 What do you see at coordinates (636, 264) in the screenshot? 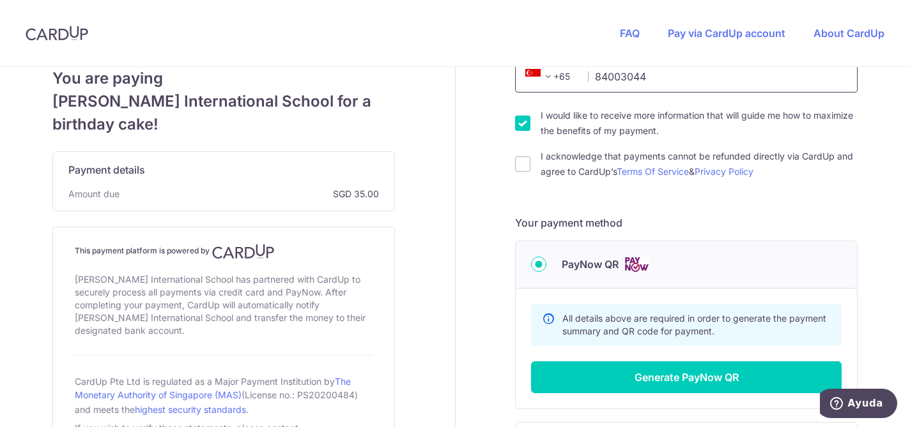
I see `img: Cards logo` at bounding box center [636, 264].